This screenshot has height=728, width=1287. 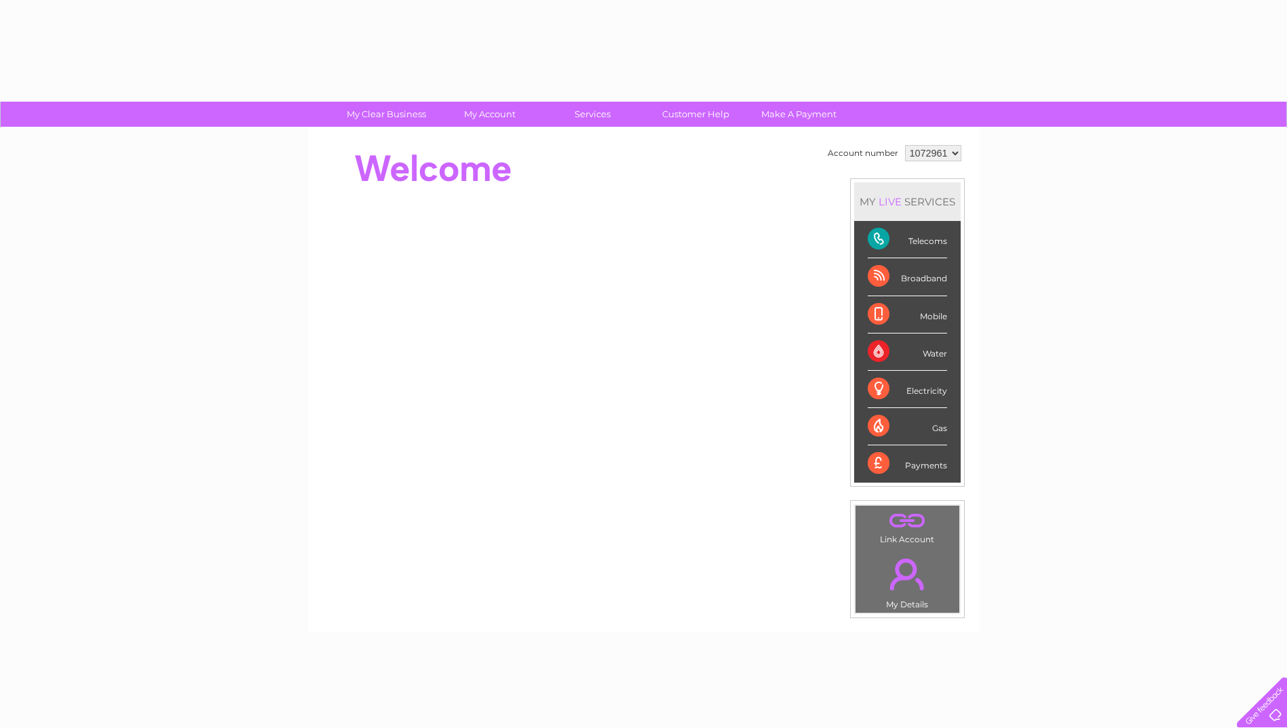 What do you see at coordinates (907, 526) in the screenshot?
I see `td: Link Account` at bounding box center [907, 526].